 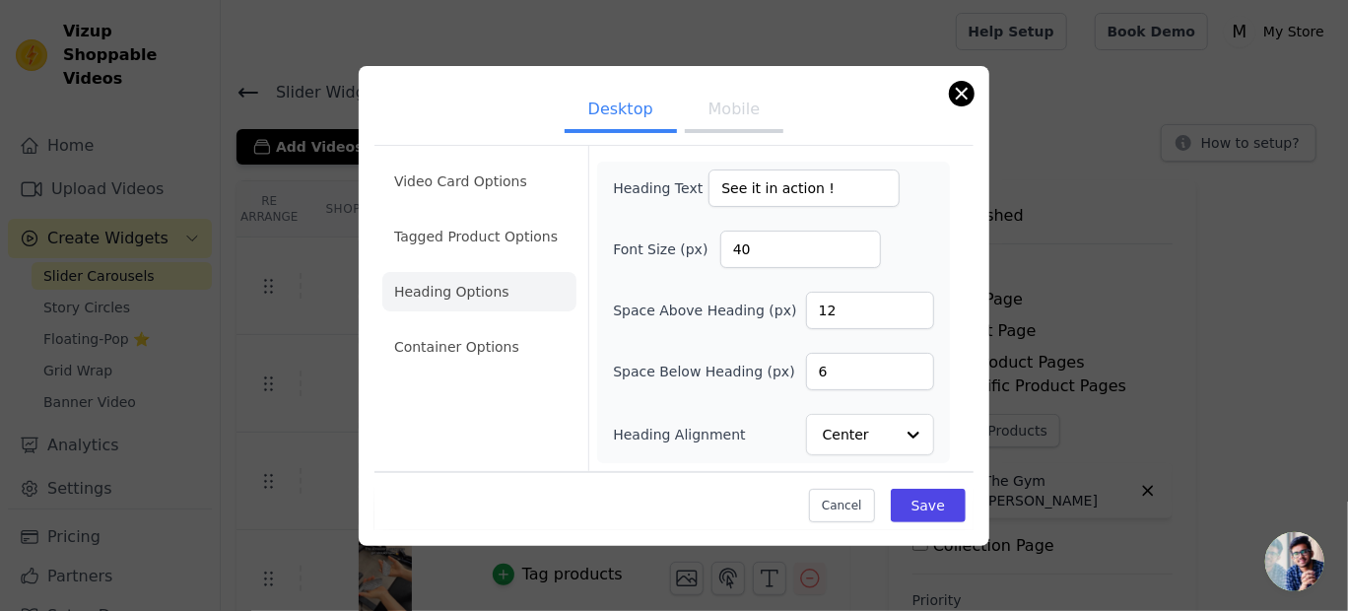 What do you see at coordinates (842, 506) in the screenshot?
I see `button: Cancel` at bounding box center [842, 506].